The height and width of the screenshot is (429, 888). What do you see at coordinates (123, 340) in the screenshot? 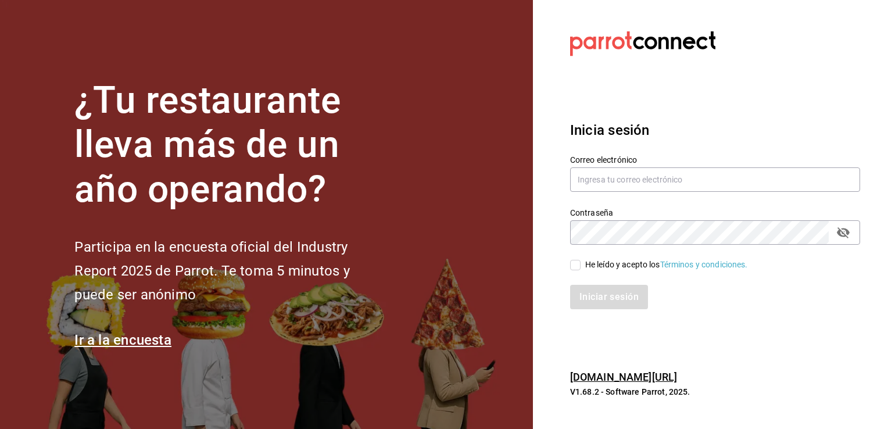
I see `a: Ir a la encuesta` at bounding box center [123, 340].